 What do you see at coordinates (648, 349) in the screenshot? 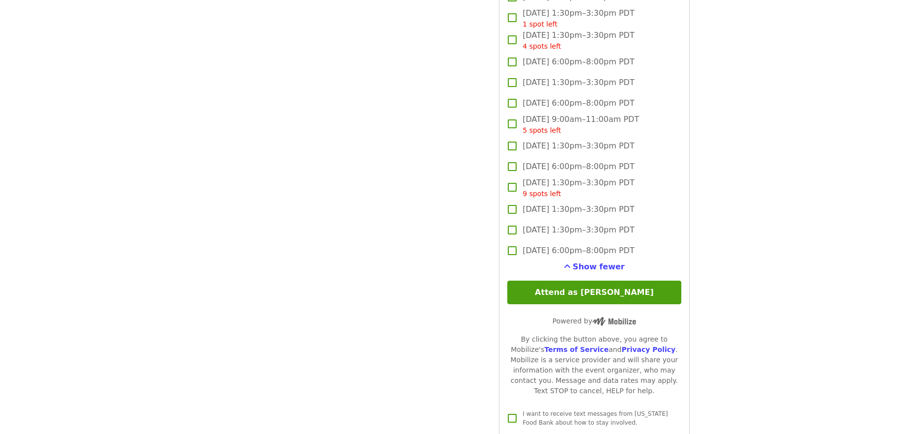
I see `a: Privacy Policy` at bounding box center [648, 349].